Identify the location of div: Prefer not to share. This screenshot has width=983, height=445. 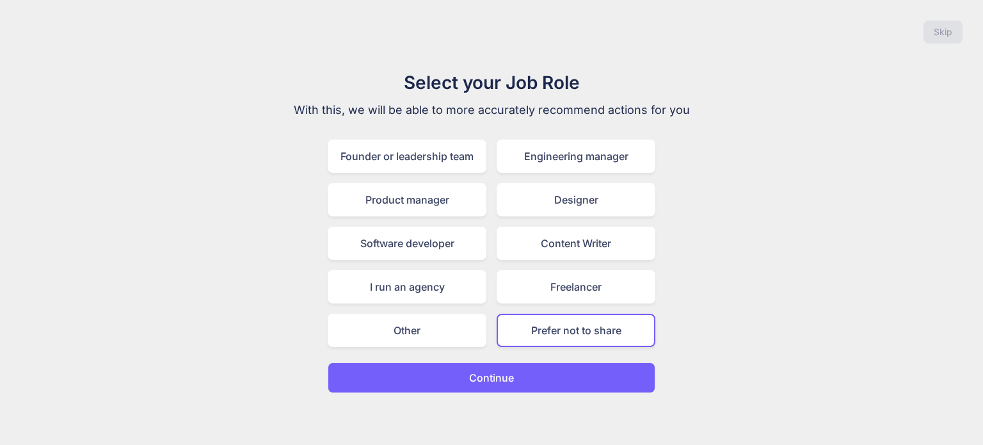
(576, 330).